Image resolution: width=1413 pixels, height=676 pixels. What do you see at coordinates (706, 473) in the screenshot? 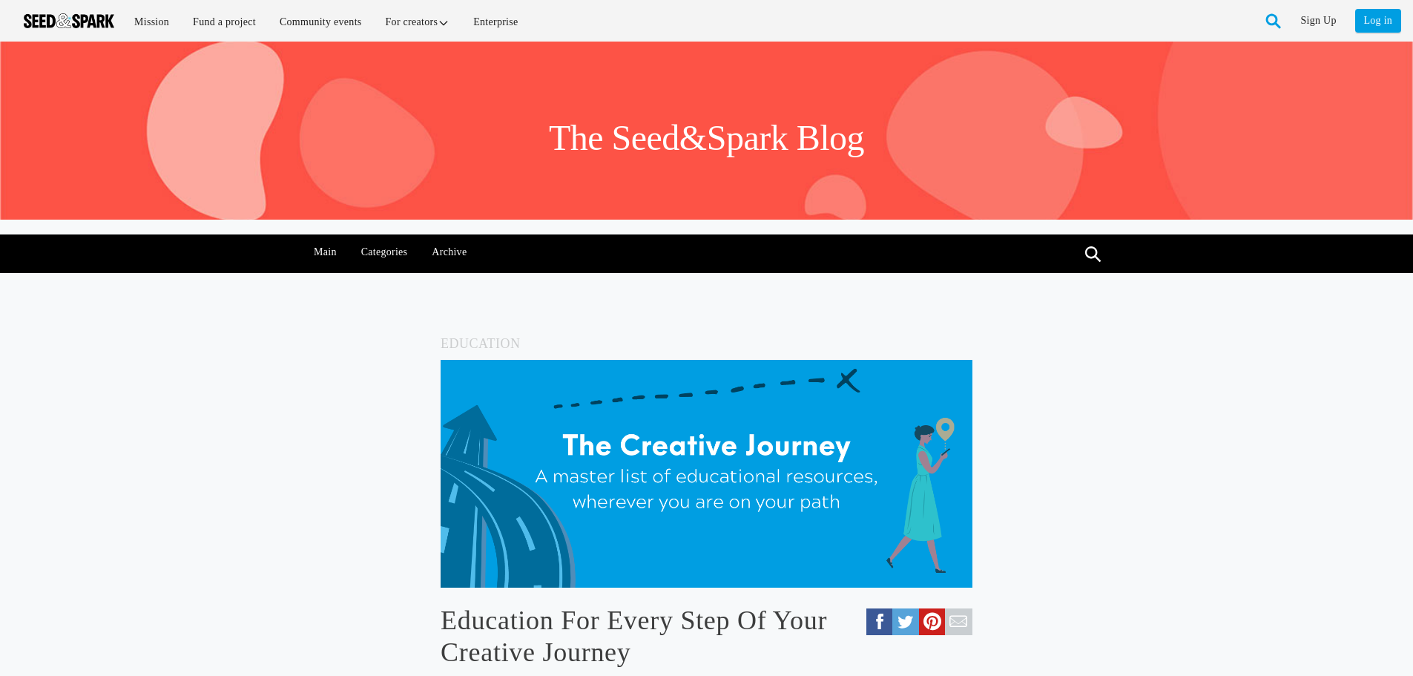
I see `img: creativejourney.png` at bounding box center [706, 473].